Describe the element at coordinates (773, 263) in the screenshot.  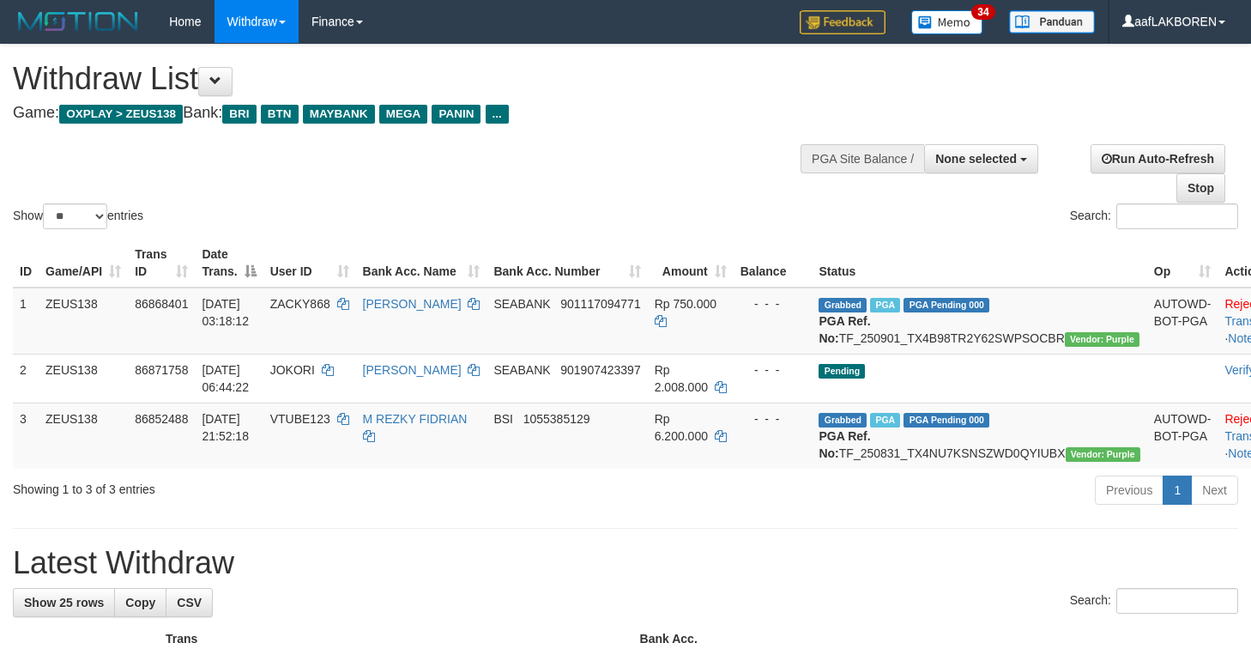
I see `th: Balance` at that location.